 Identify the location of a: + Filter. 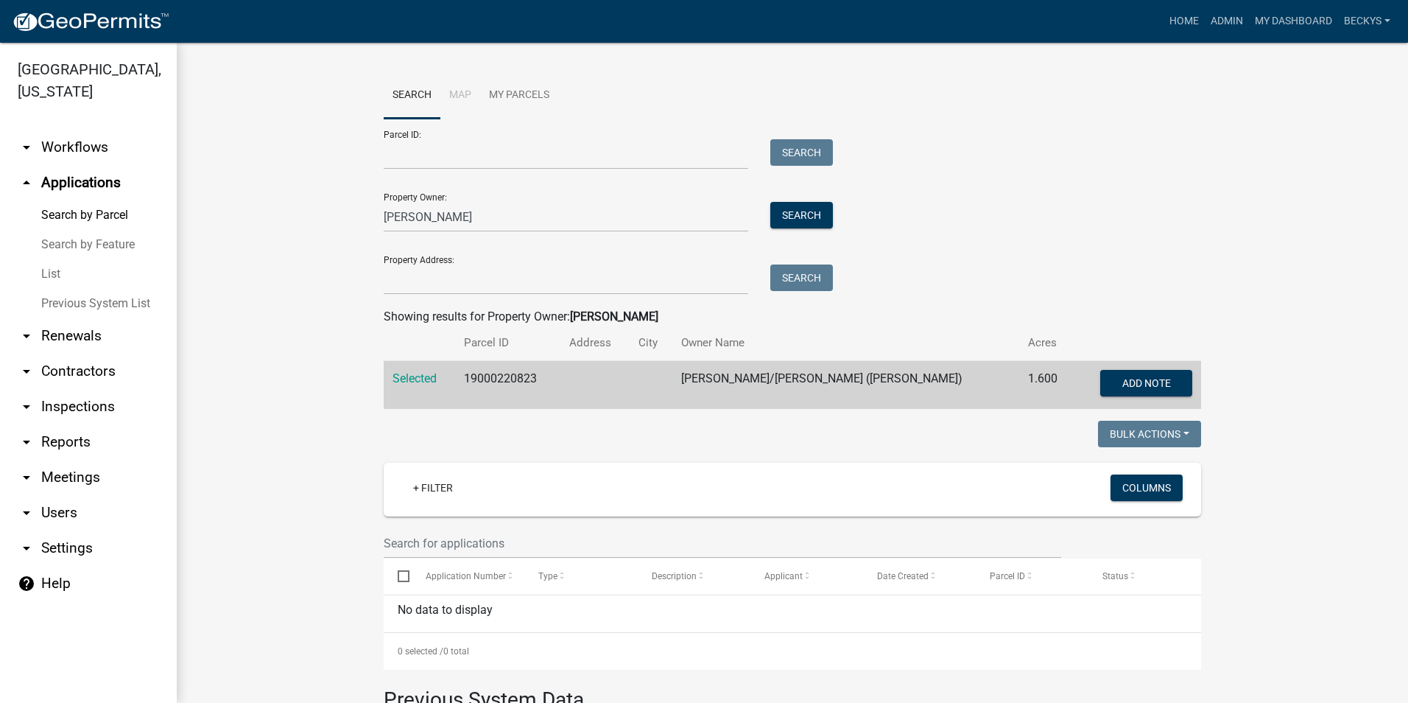
(433, 488).